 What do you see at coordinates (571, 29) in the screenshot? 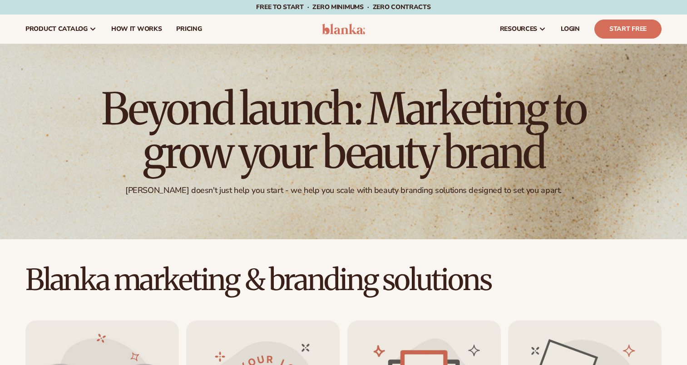
I see `span: LOGIN` at bounding box center [571, 29].